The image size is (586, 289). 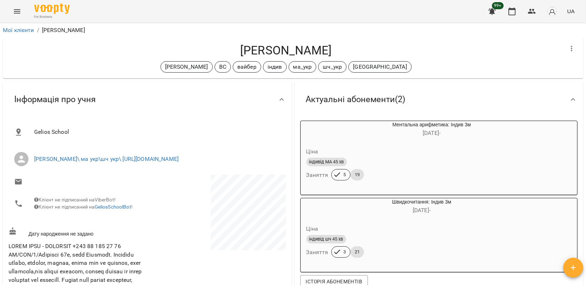 What do you see at coordinates (570, 11) in the screenshot?
I see `button: UA` at bounding box center [570, 11].